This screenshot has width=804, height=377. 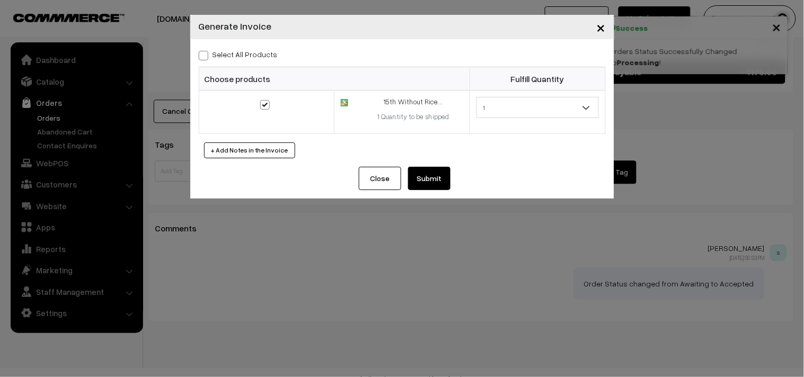 What do you see at coordinates (250, 151) in the screenshot?
I see `button: + Add Notes in the Invoice` at bounding box center [250, 151].